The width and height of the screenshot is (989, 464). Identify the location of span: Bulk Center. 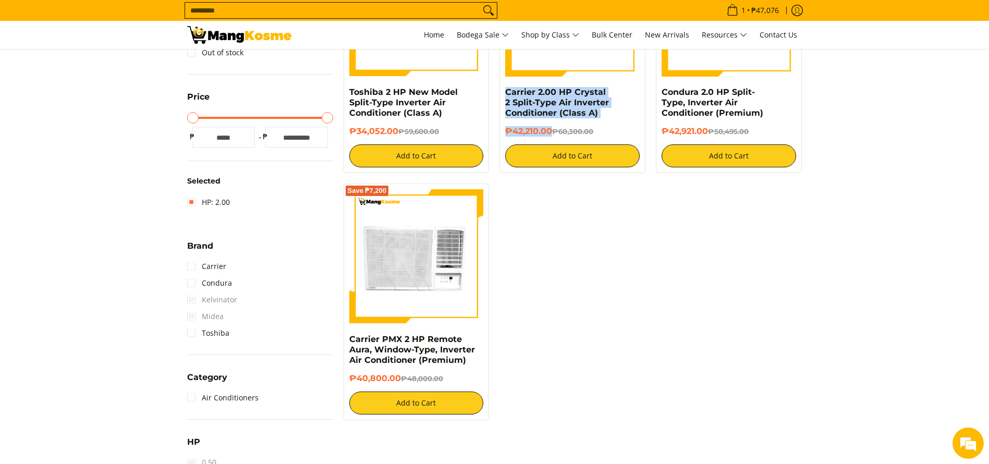
(612, 34).